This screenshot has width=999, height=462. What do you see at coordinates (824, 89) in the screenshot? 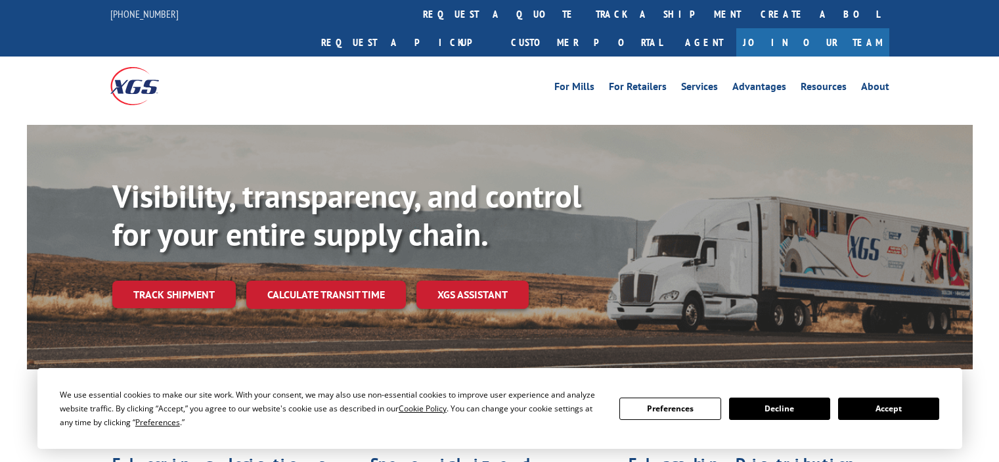
I see `a: Resources` at bounding box center [824, 89].